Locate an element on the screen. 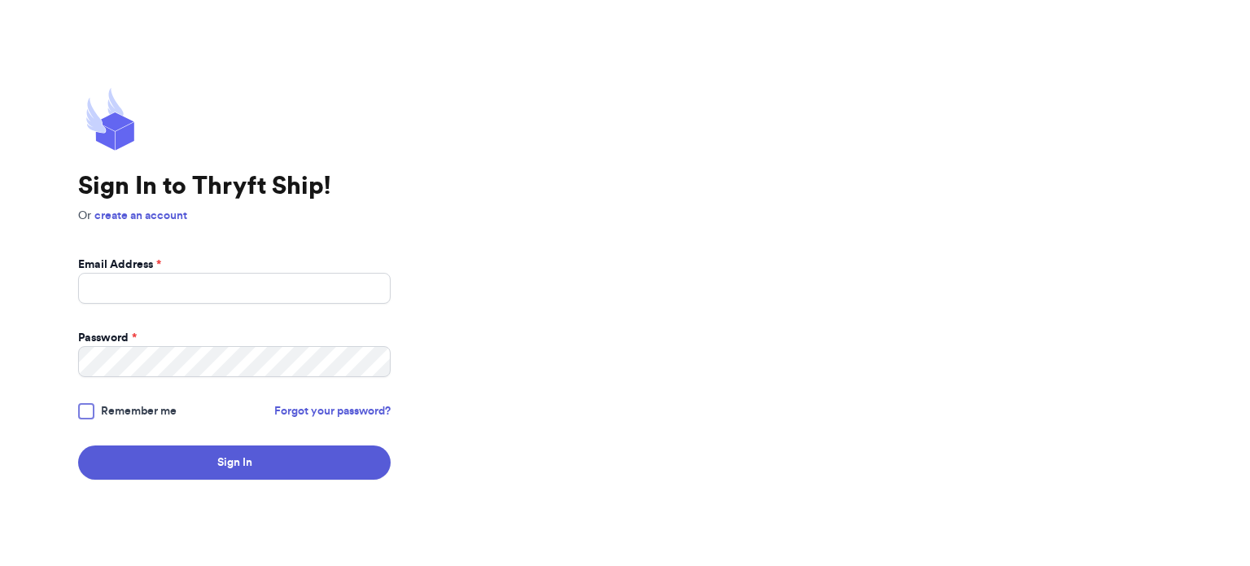  label: Email Address is located at coordinates (120, 264).